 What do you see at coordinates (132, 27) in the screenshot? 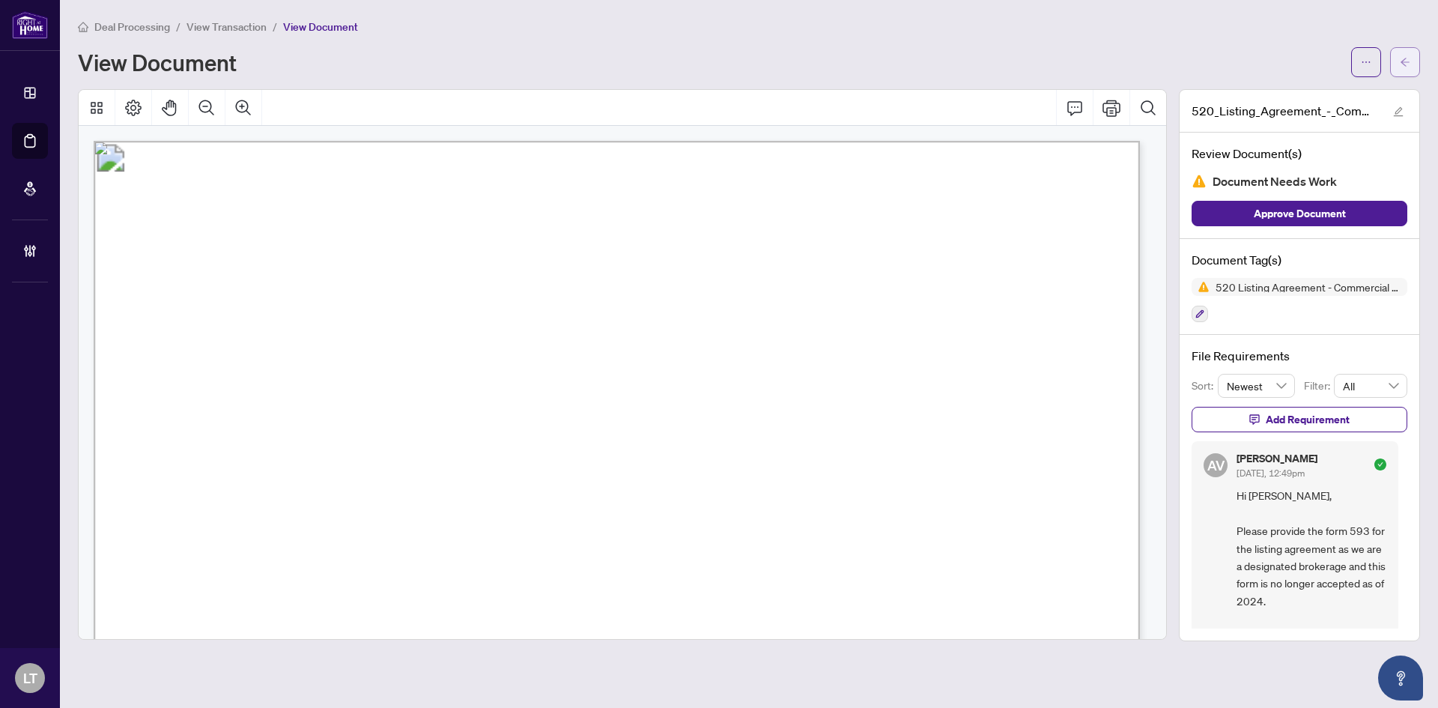
I see `span: Deal Processing` at bounding box center [132, 27].